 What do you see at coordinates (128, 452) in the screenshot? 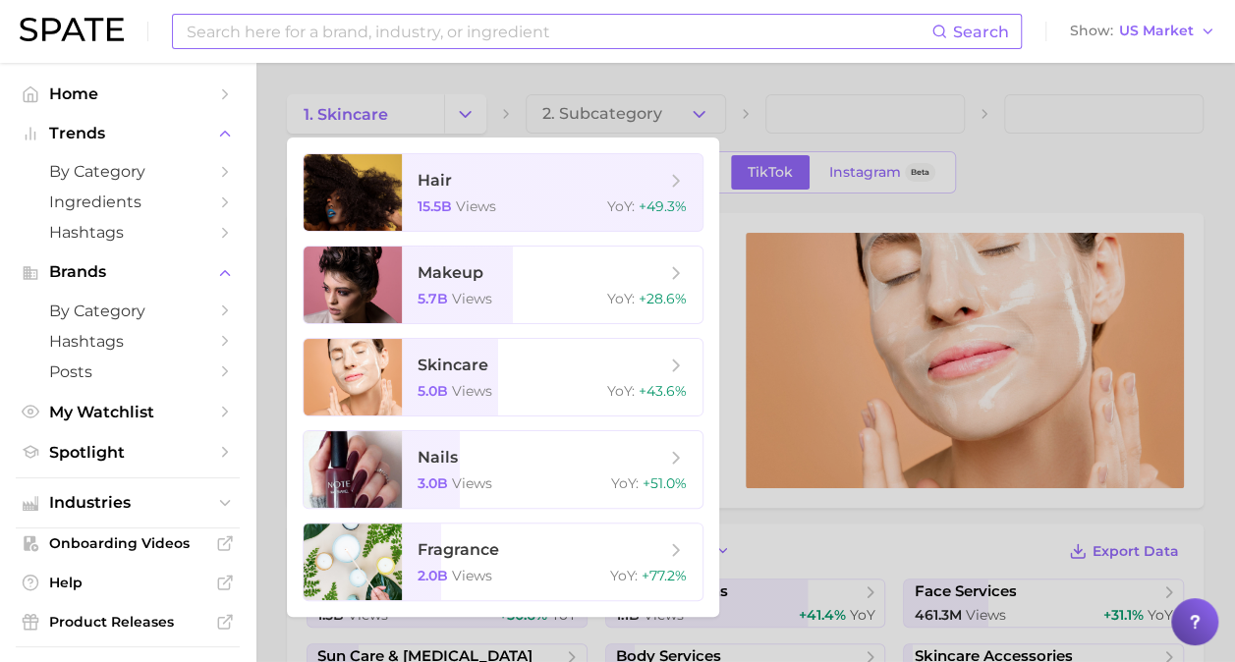
I see `span: Spotlight` at bounding box center [128, 452].